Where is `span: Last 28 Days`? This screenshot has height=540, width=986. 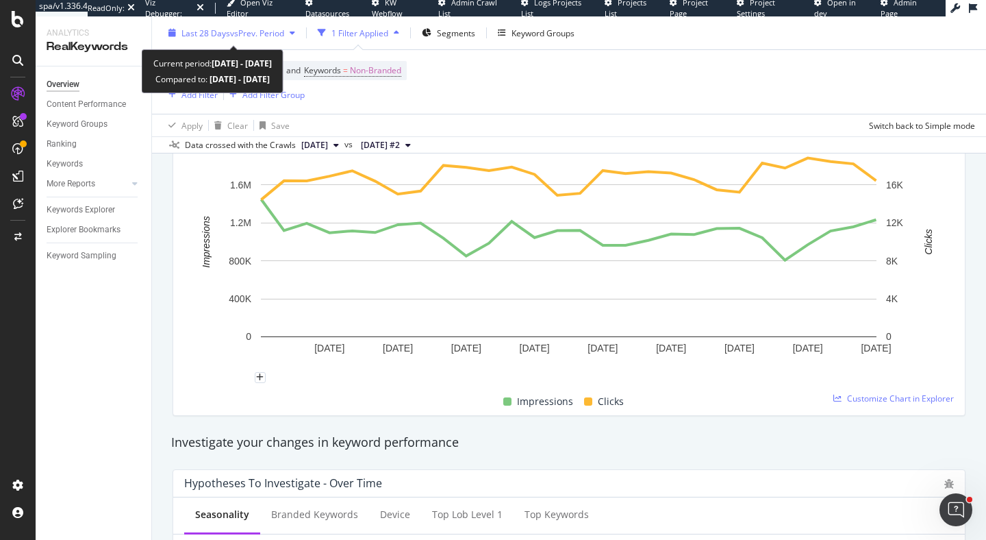 span: Last 28 Days is located at coordinates (205, 32).